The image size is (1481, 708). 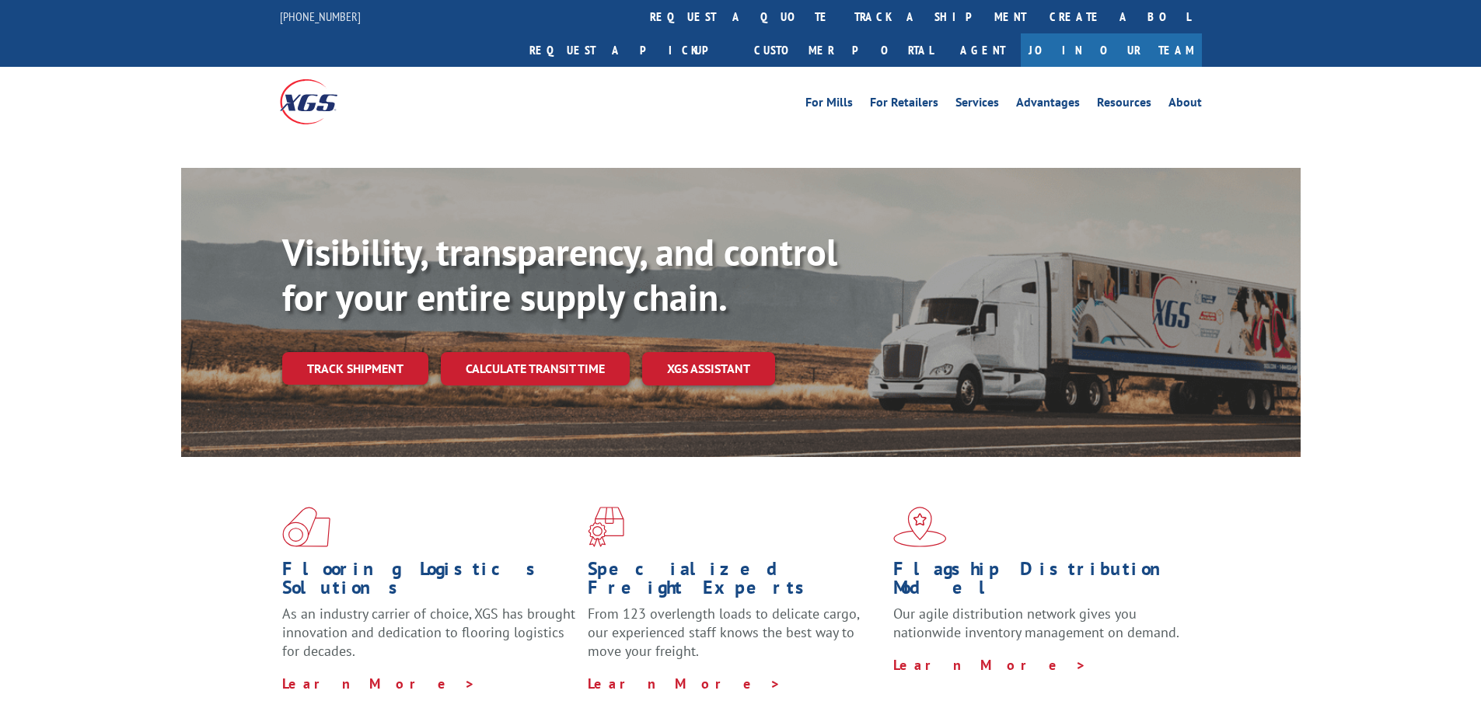 I want to click on a: XGS ASSISTANT, so click(x=708, y=368).